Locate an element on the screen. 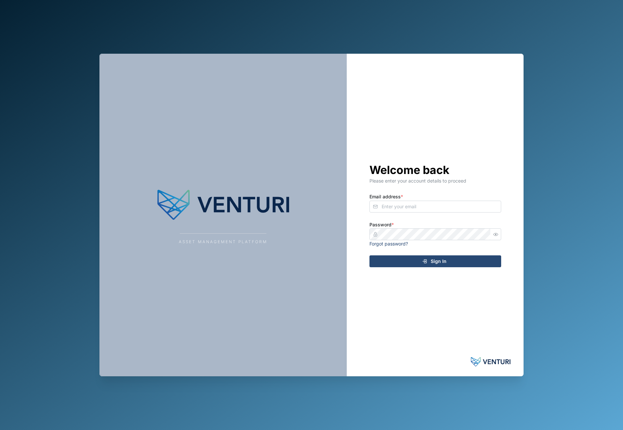 The width and height of the screenshot is (623, 430). div: Asset Management Platform is located at coordinates (223, 242).